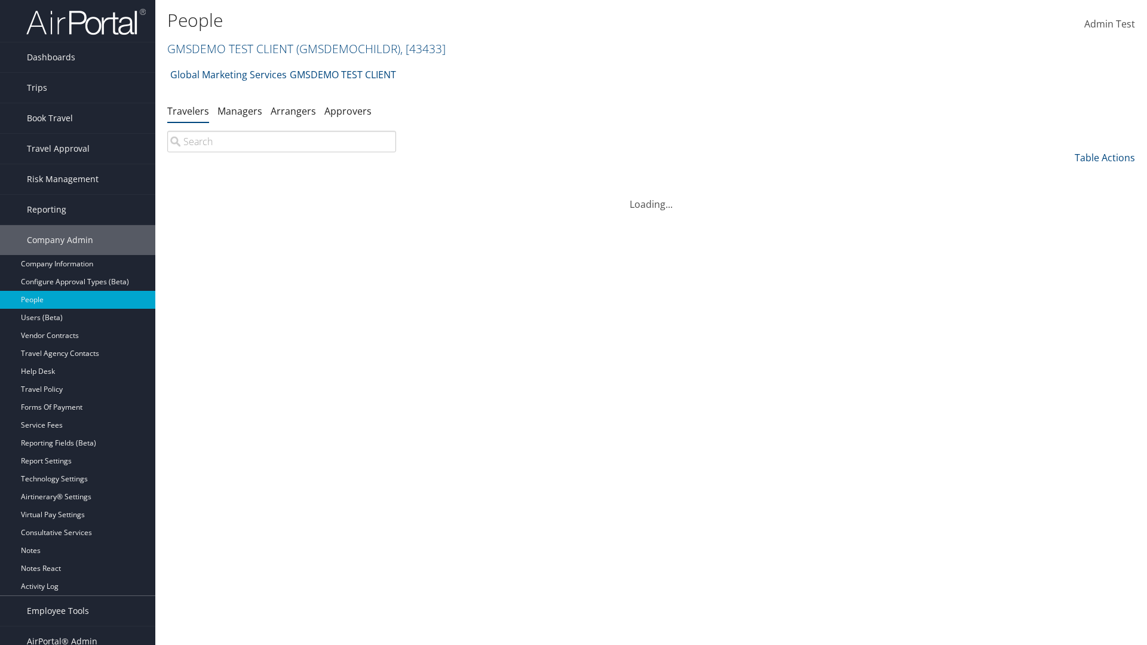  What do you see at coordinates (1109, 24) in the screenshot?
I see `span: Admin Test` at bounding box center [1109, 24].